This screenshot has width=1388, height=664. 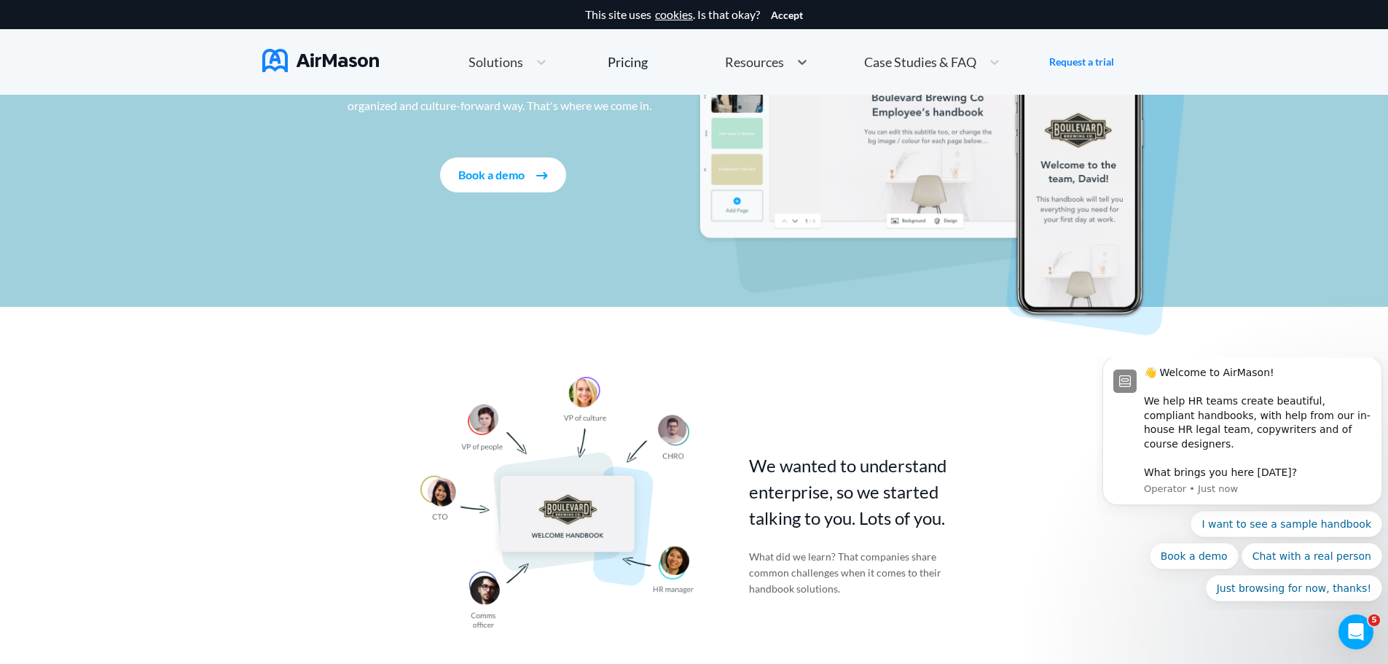 What do you see at coordinates (787, 15) in the screenshot?
I see `button: Accept cookies` at bounding box center [787, 15].